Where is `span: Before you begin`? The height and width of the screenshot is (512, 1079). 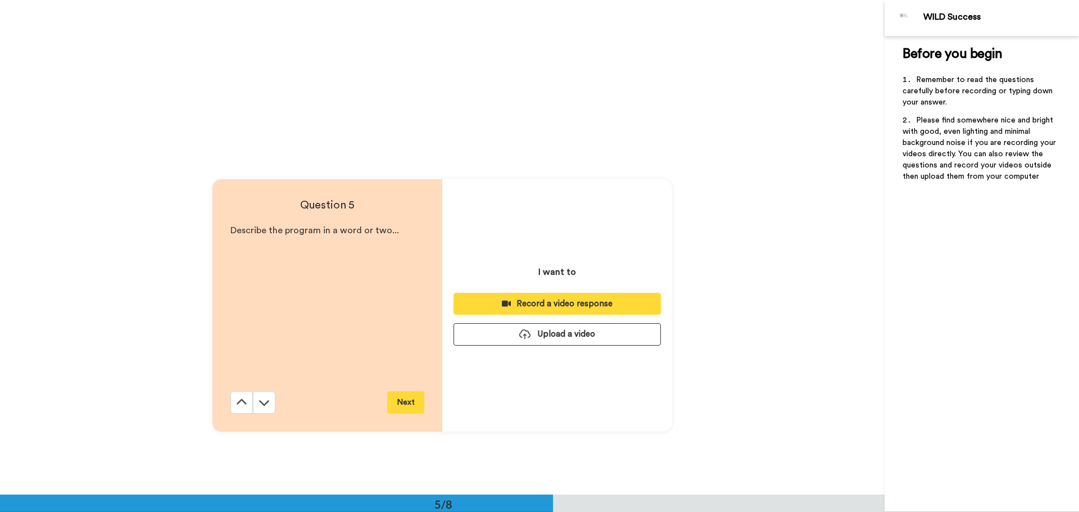 span: Before you begin is located at coordinates (952, 54).